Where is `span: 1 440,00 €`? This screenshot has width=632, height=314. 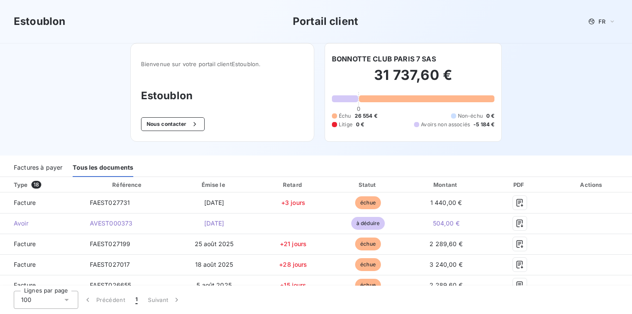
span: 1 440,00 € is located at coordinates (446, 203).